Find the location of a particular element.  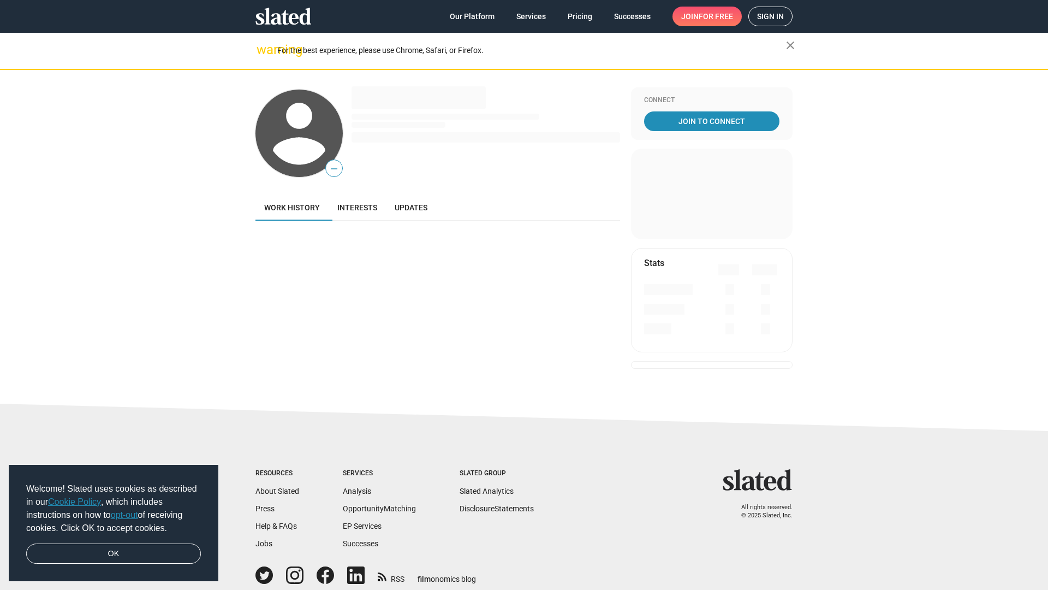

a: Analysis is located at coordinates (357, 491).